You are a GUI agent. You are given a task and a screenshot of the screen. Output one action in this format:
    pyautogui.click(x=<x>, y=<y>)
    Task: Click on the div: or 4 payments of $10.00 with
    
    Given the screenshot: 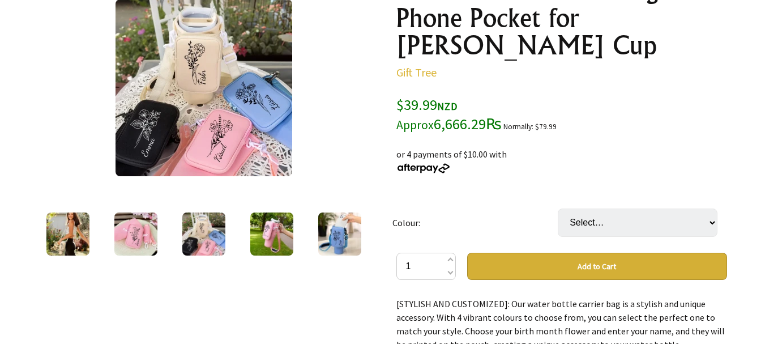 What is the action you would take?
    pyautogui.click(x=562, y=154)
    